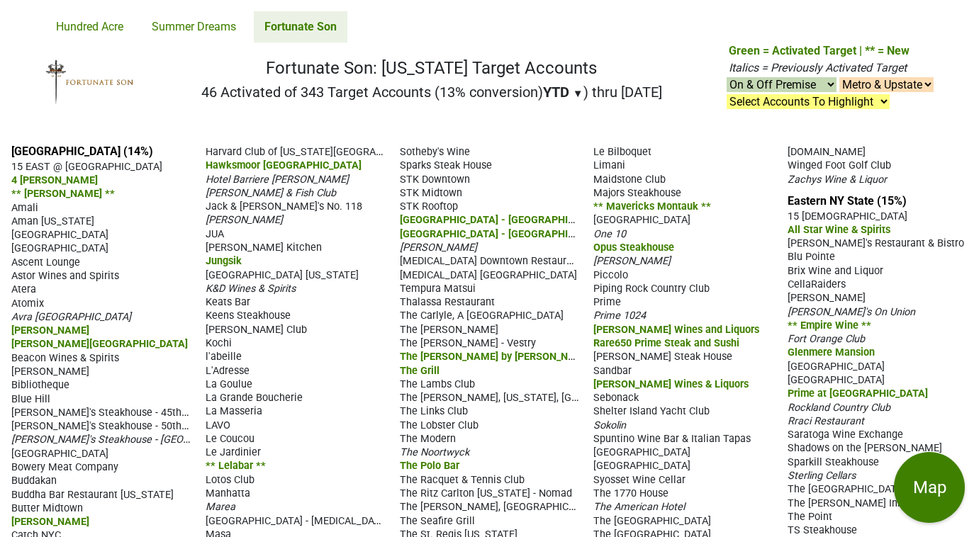 The image size is (979, 537). Describe the element at coordinates (437, 521) in the screenshot. I see `span: The Seafire Grill` at that location.